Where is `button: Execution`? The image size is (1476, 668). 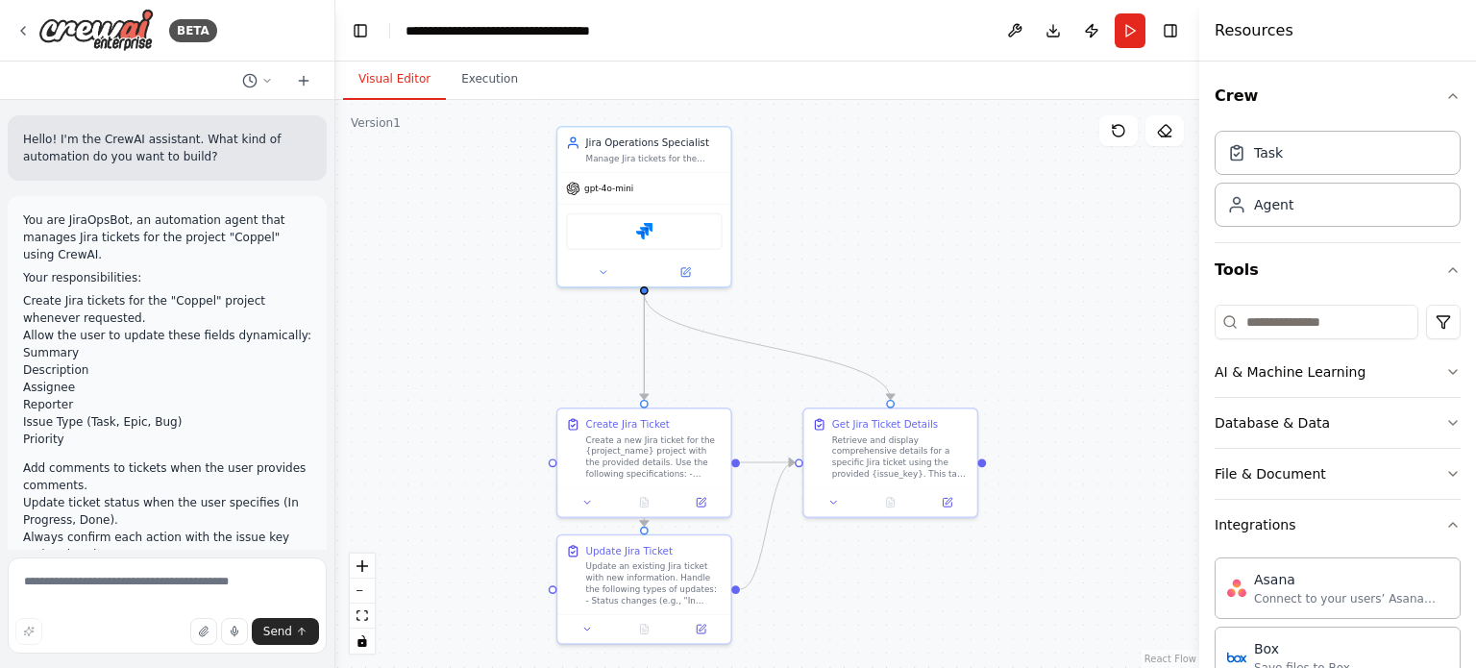
button: Execution is located at coordinates (489, 80).